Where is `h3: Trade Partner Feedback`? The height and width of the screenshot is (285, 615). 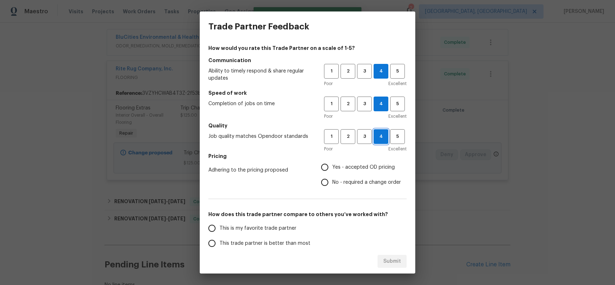 h3: Trade Partner Feedback is located at coordinates (258, 27).